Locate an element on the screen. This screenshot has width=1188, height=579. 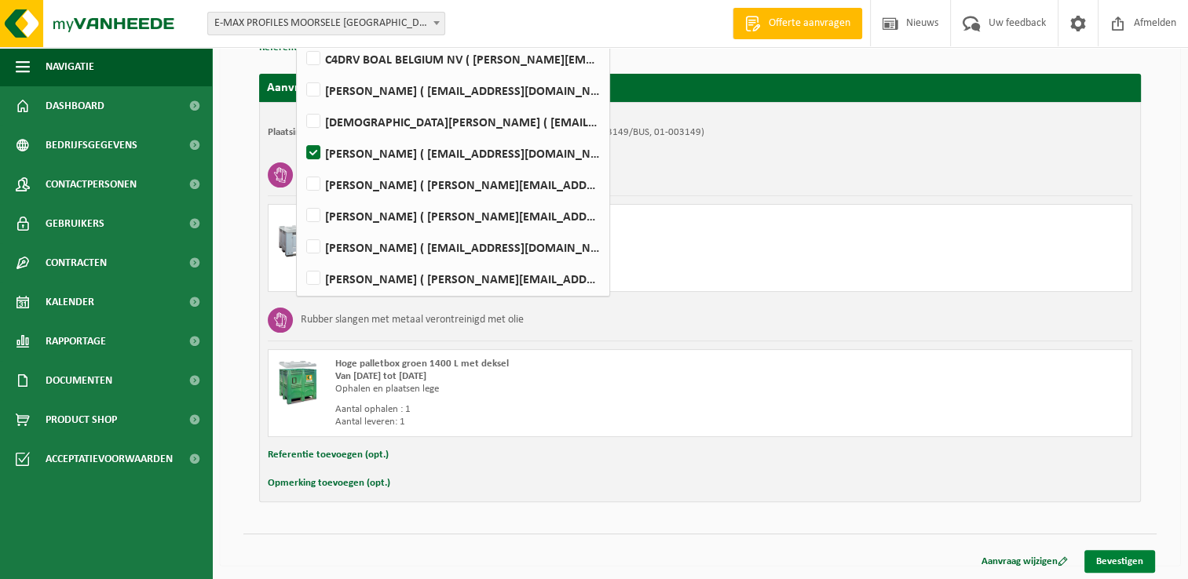
span: Contactpersonen is located at coordinates (91, 185).